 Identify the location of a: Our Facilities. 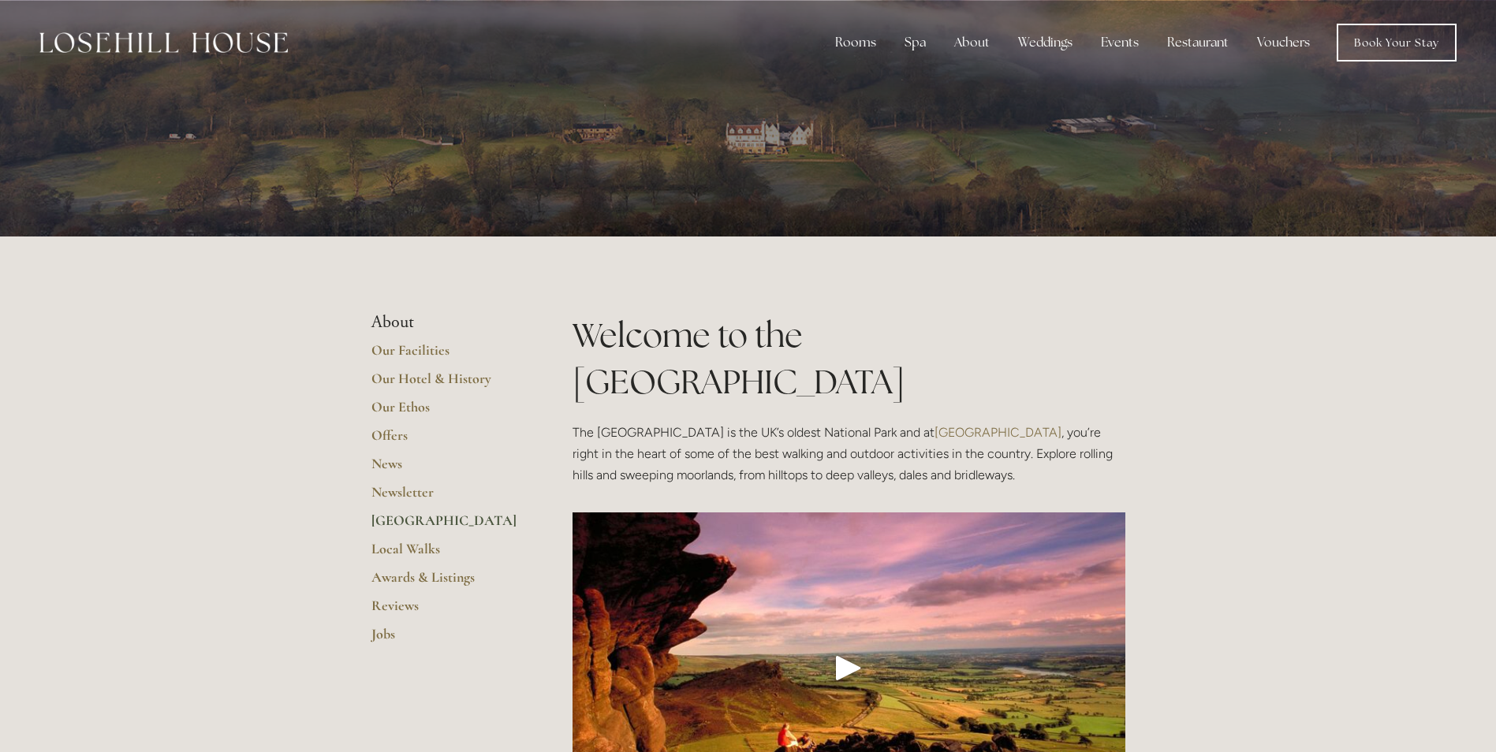
(446, 356).